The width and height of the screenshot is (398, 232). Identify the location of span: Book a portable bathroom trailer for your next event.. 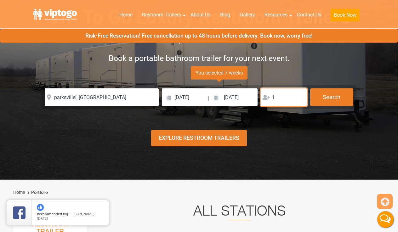
(199, 58).